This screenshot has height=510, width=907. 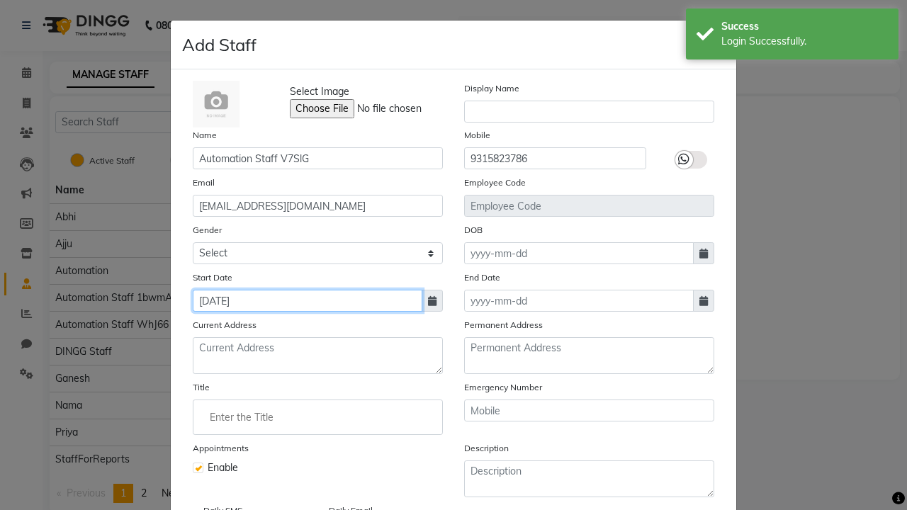 What do you see at coordinates (804, 41) in the screenshot?
I see `div: Login Successfully.` at bounding box center [804, 41].